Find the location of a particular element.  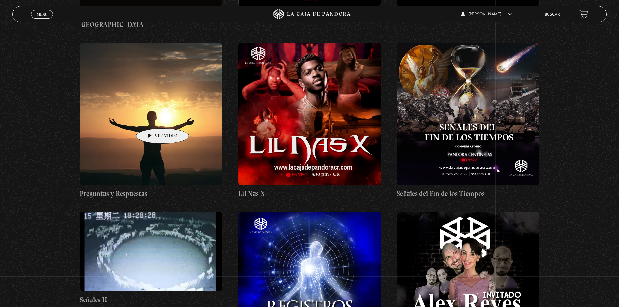

a: Preguntas y Respuestas is located at coordinates (151, 121).